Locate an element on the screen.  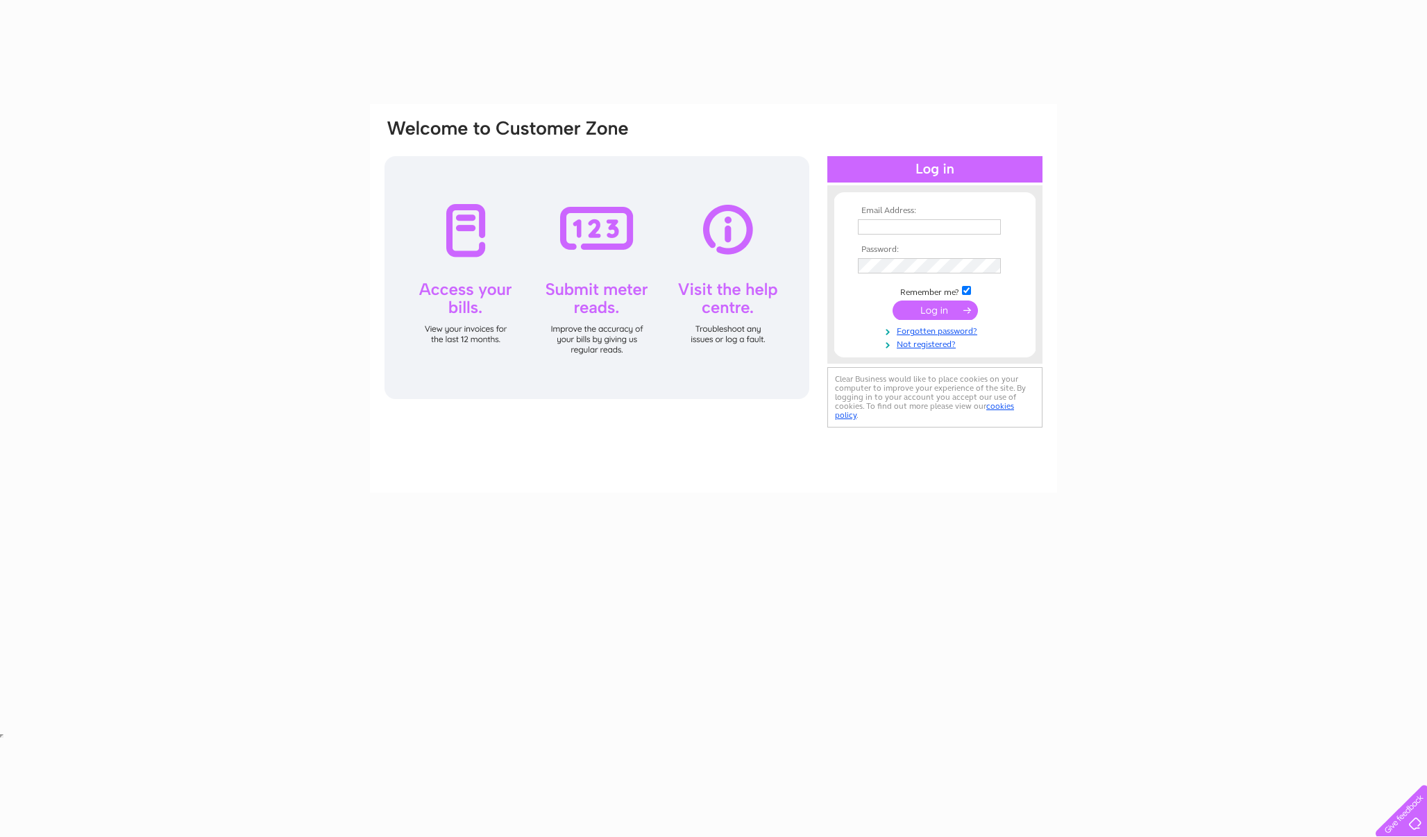
th: Email Address: is located at coordinates (935, 211).